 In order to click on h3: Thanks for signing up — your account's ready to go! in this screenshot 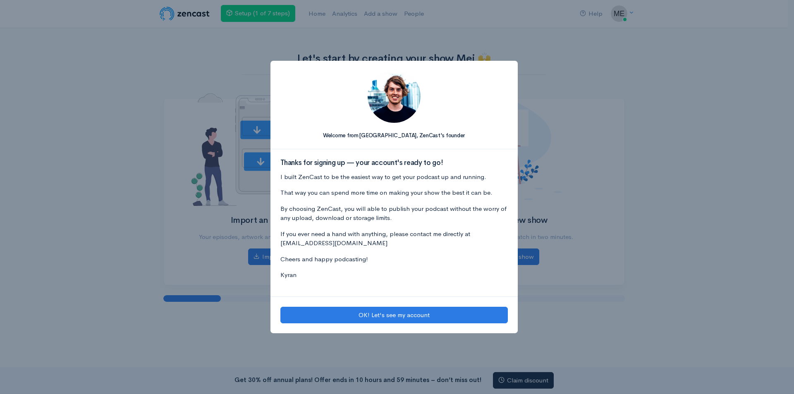, I will do `click(394, 163)`.